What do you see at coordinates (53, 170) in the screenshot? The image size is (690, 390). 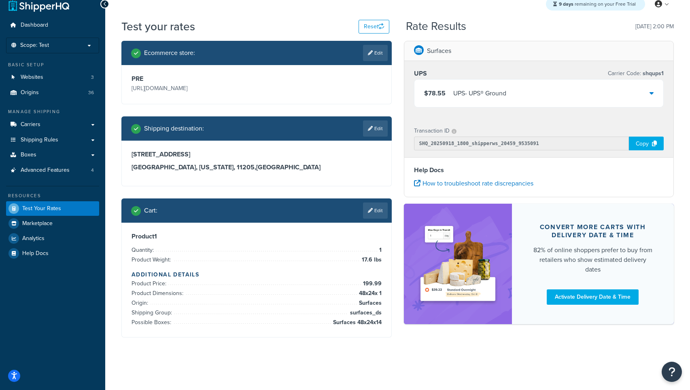 I see `a: Advanced Features4` at bounding box center [53, 170].